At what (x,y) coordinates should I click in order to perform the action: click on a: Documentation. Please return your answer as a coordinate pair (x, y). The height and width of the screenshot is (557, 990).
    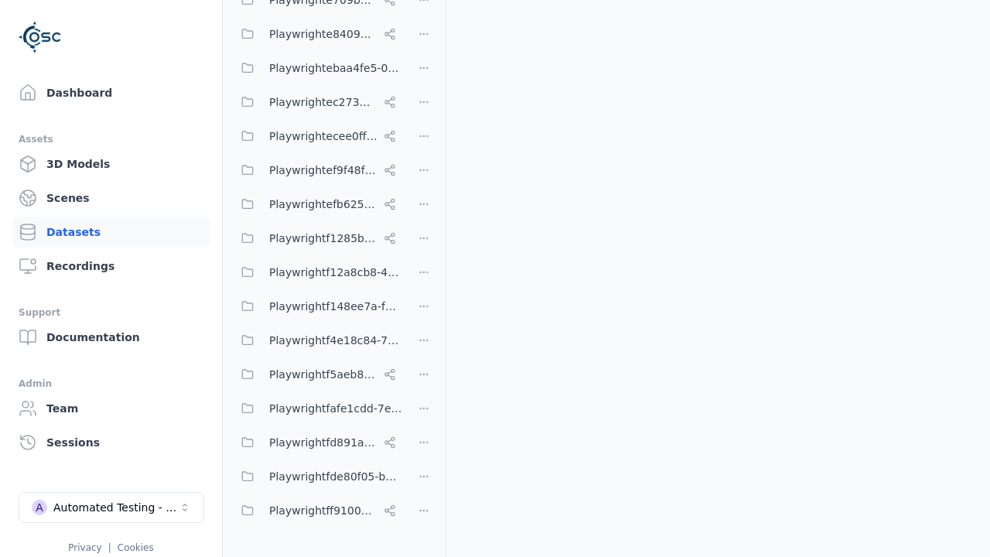
    Looking at the image, I should click on (111, 337).